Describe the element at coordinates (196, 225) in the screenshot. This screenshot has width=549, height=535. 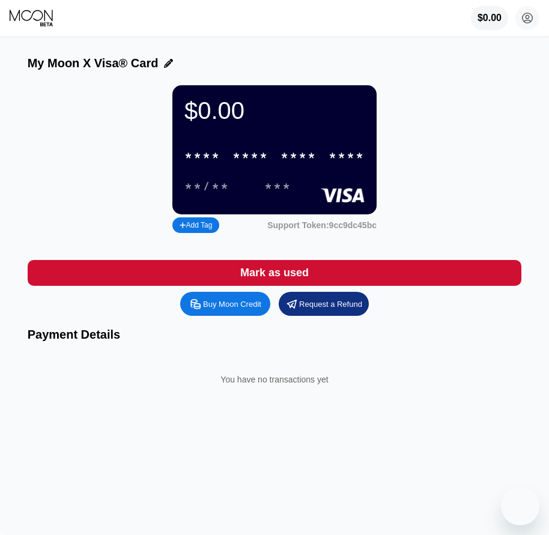
I see `div: Add Tag` at that location.